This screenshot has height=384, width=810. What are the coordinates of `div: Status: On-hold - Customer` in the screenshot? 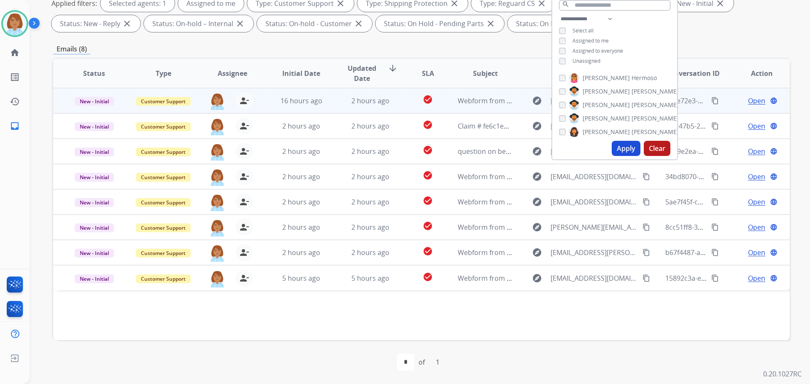 It's located at (314, 24).